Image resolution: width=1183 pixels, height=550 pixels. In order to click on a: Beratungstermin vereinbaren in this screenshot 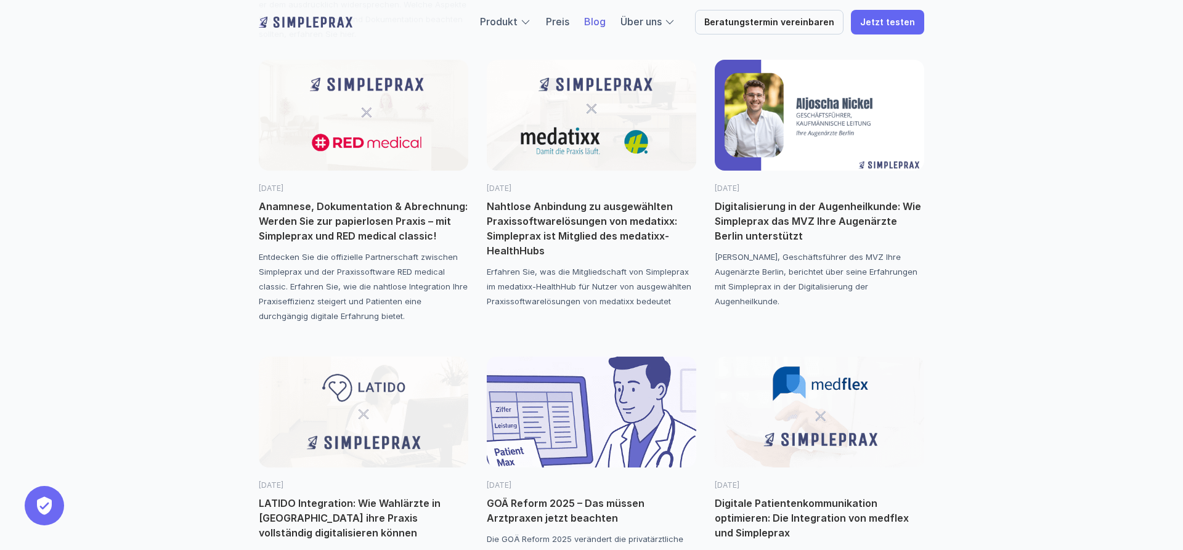, I will do `click(769, 22)`.